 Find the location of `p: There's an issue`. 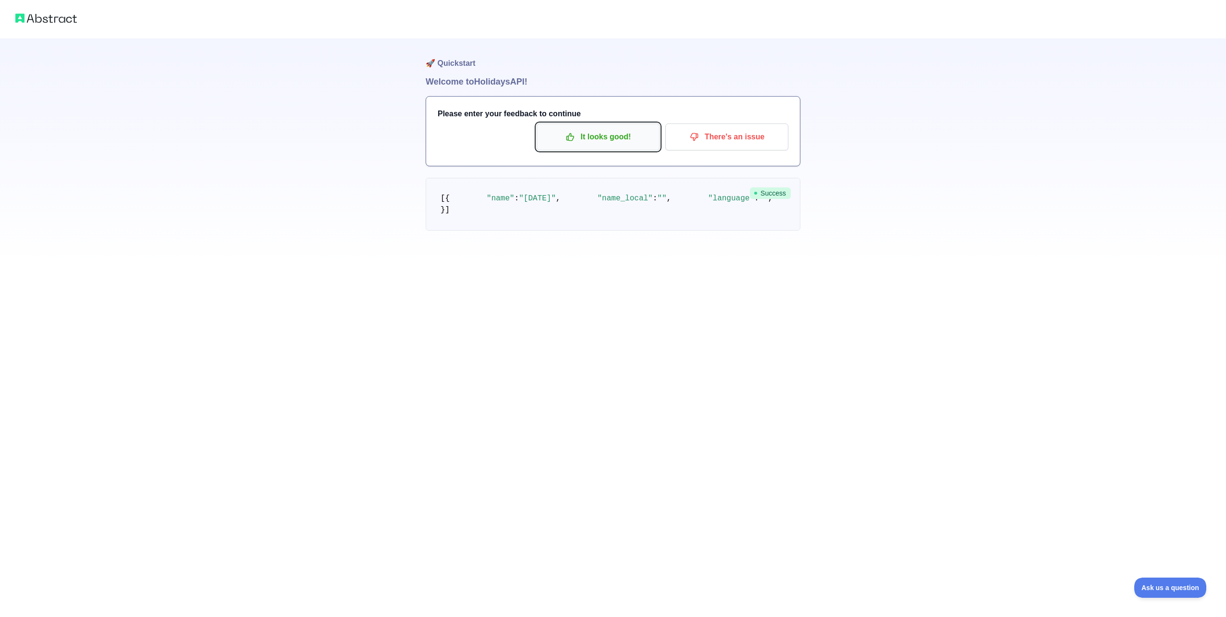

p: There's an issue is located at coordinates (727, 137).